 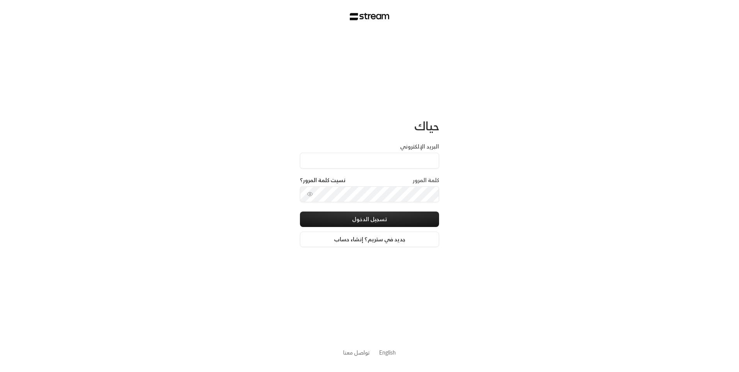 I want to click on a: English, so click(x=387, y=352).